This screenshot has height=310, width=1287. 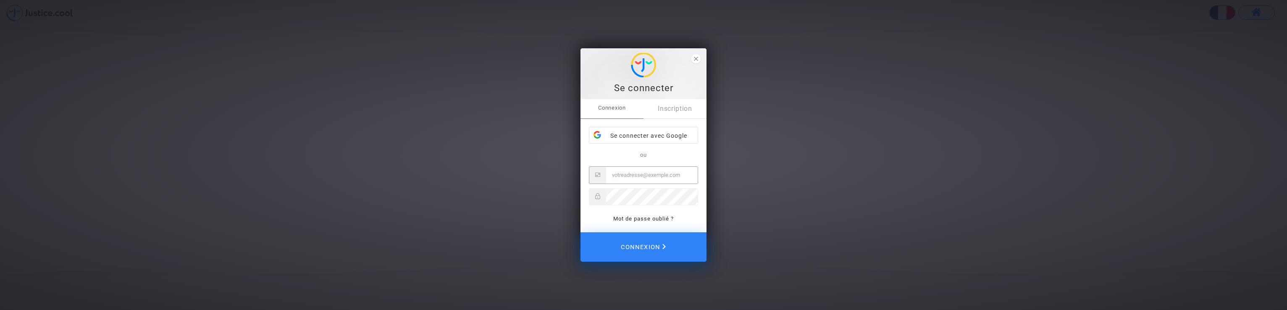 What do you see at coordinates (644, 136) in the screenshot?
I see `div: Se connecter avec Google` at bounding box center [644, 136].